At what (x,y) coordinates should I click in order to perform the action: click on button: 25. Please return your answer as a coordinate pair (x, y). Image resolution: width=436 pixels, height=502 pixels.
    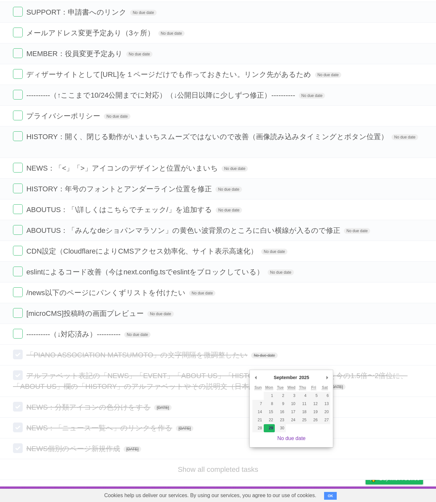
    Looking at the image, I should click on (302, 420).